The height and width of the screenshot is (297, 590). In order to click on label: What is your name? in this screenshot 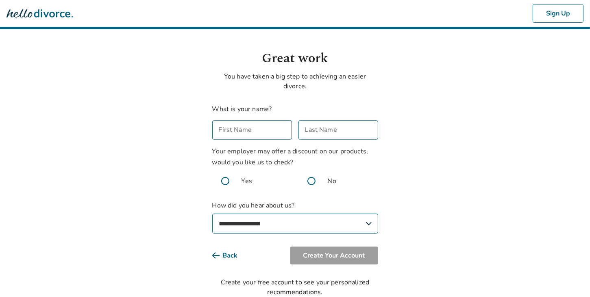, I will do `click(242, 109)`.